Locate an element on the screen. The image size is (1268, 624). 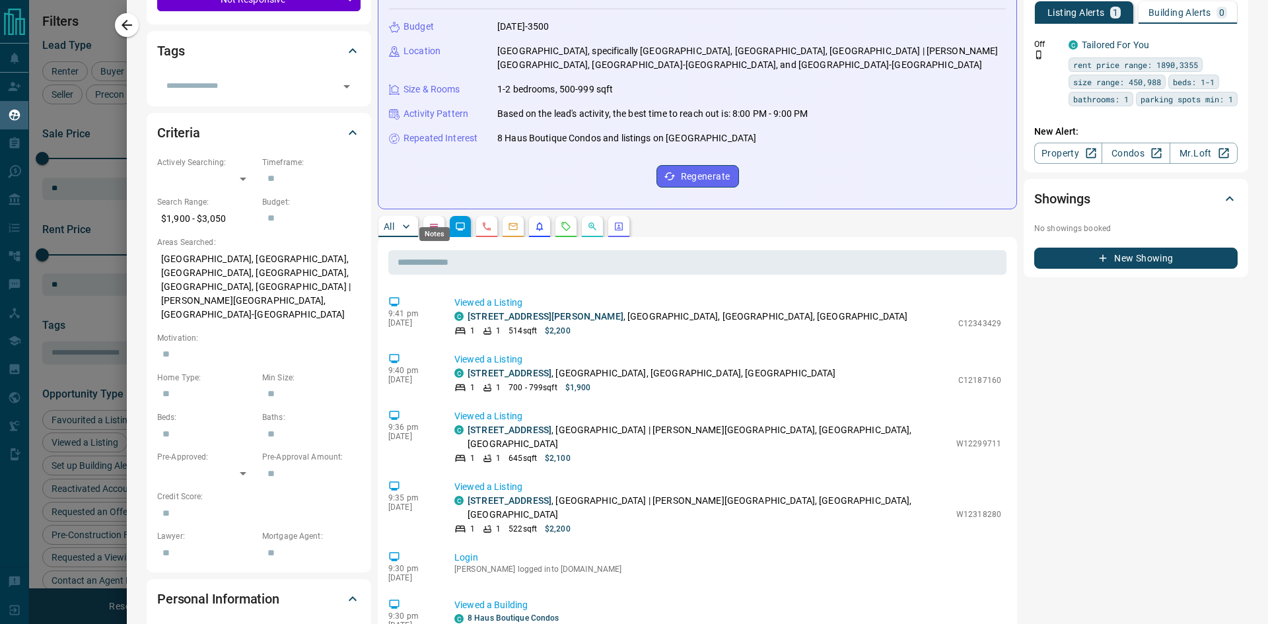
span: beds: 1-1 is located at coordinates (1193, 82).